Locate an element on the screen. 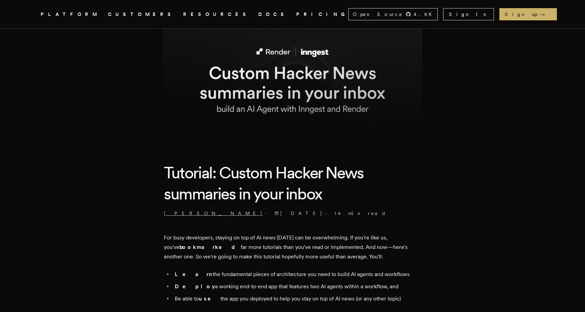 The height and width of the screenshot is (312, 585). a: Sign up is located at coordinates (528, 14).